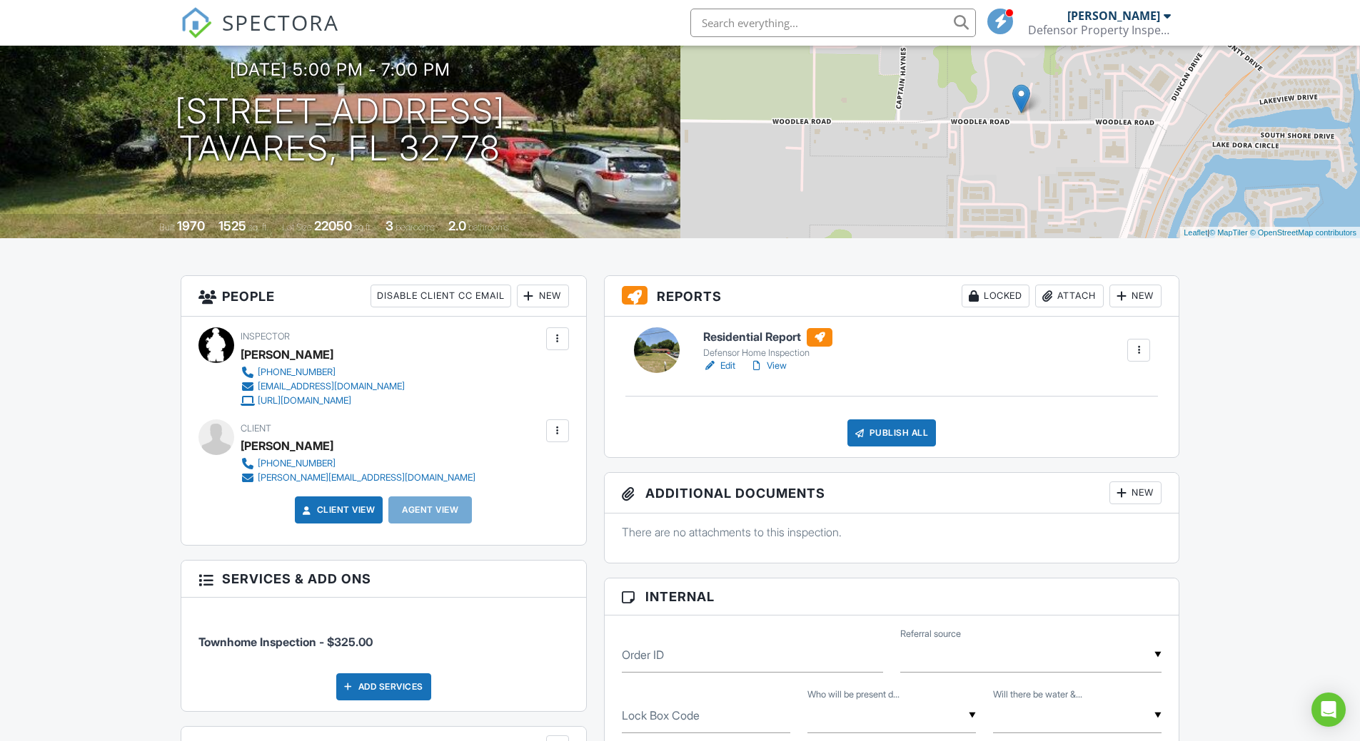  What do you see at coordinates (891, 597) in the screenshot?
I see `h3: Internal` at bounding box center [891, 597].